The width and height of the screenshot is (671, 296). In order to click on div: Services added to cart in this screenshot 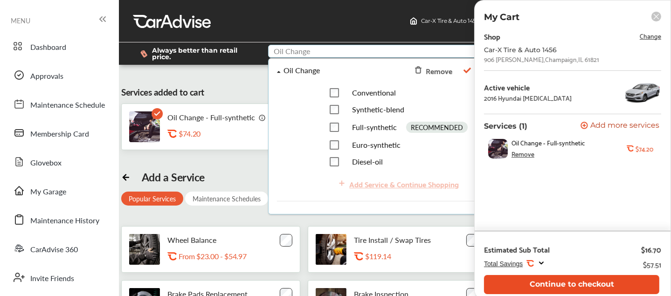, I will do `click(163, 92)`.